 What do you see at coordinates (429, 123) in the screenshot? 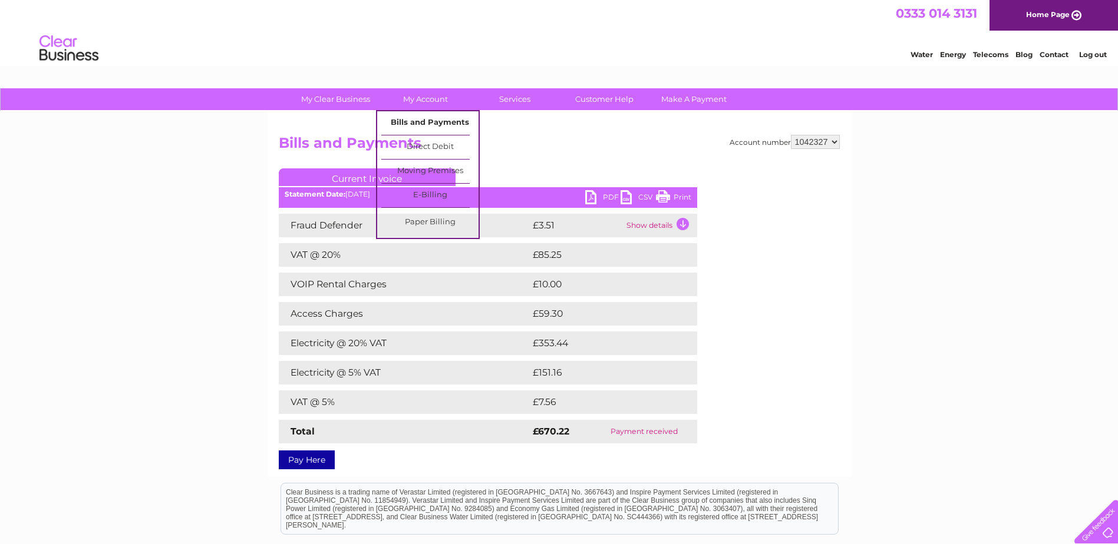
I see `a: Bills and Payments` at bounding box center [429, 123].